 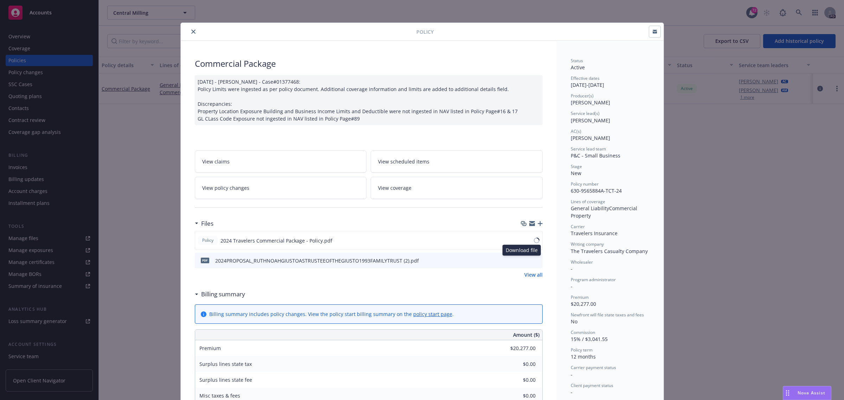 What do you see at coordinates (609, 251) in the screenshot?
I see `span: The Travelers Casualty Company` at bounding box center [609, 251].